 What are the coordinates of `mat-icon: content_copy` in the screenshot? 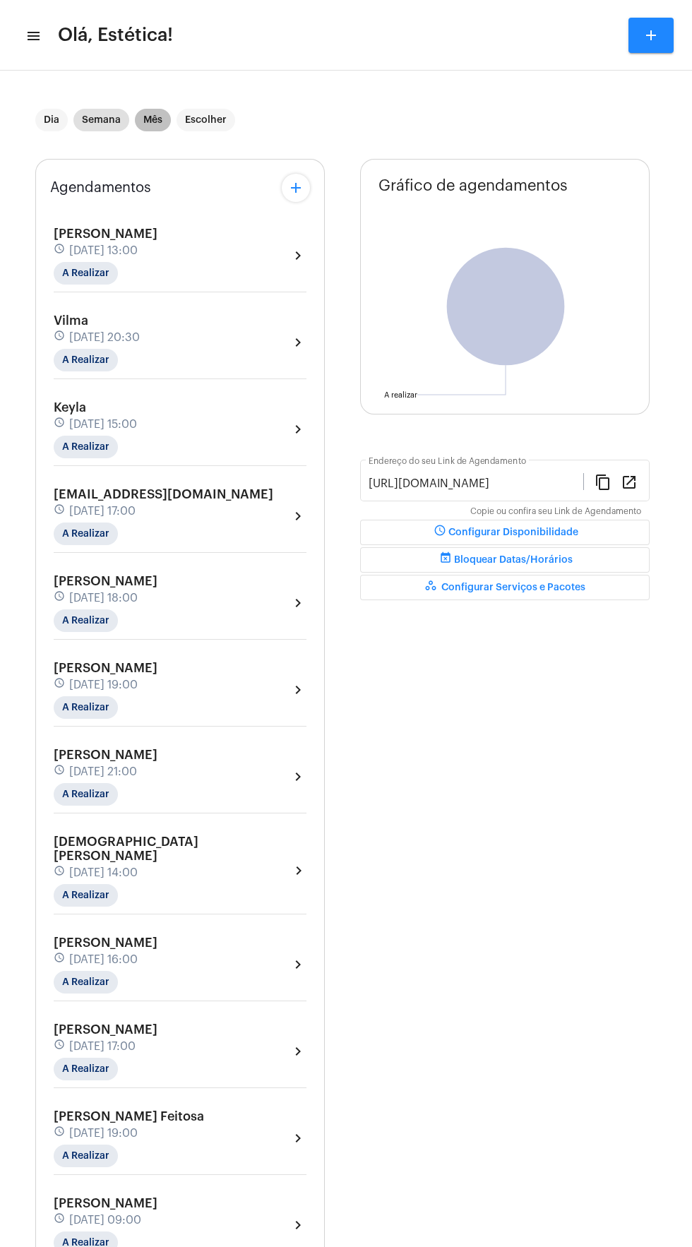 It's located at (603, 482).